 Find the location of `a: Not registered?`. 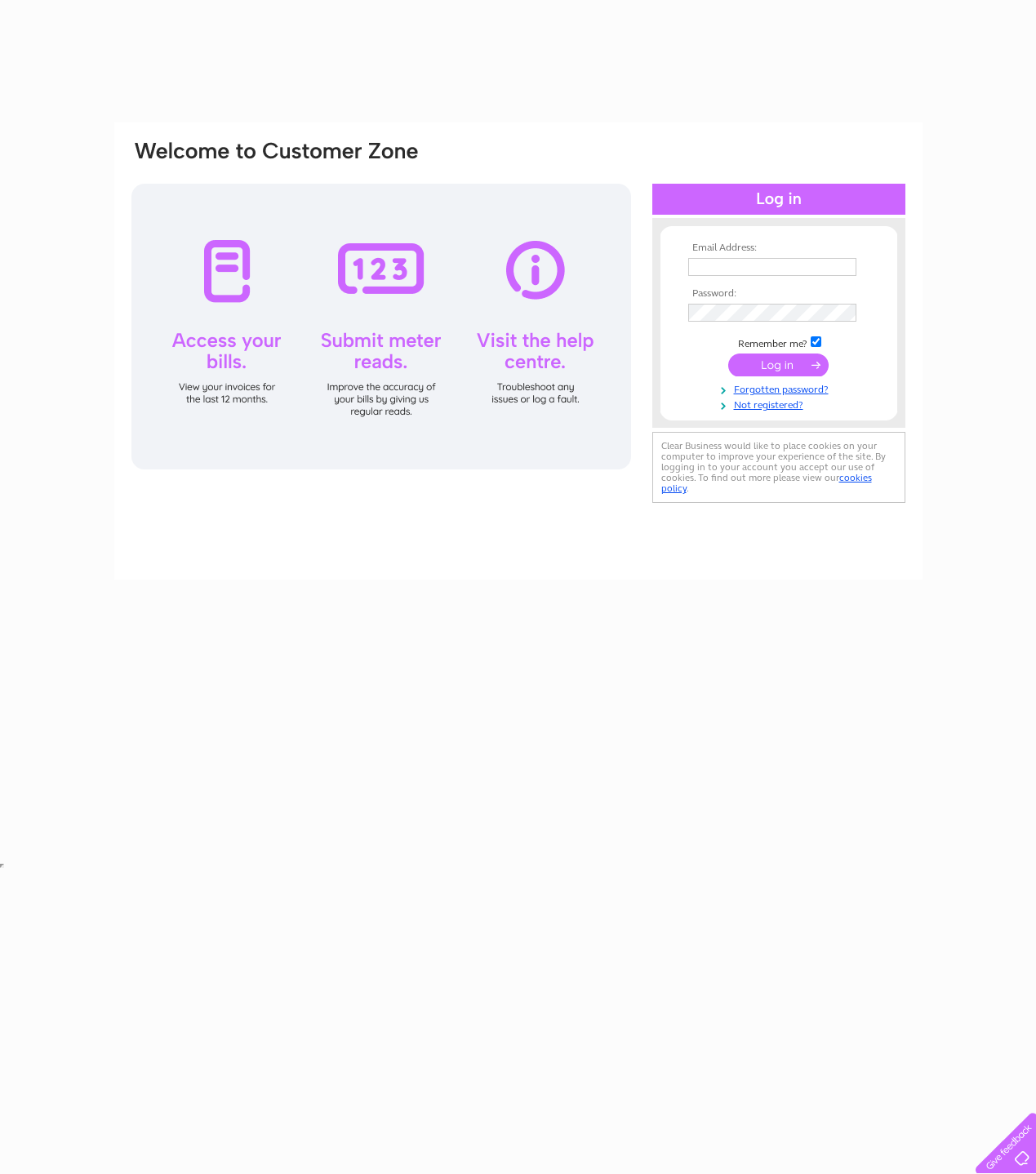

a: Not registered? is located at coordinates (781, 404).